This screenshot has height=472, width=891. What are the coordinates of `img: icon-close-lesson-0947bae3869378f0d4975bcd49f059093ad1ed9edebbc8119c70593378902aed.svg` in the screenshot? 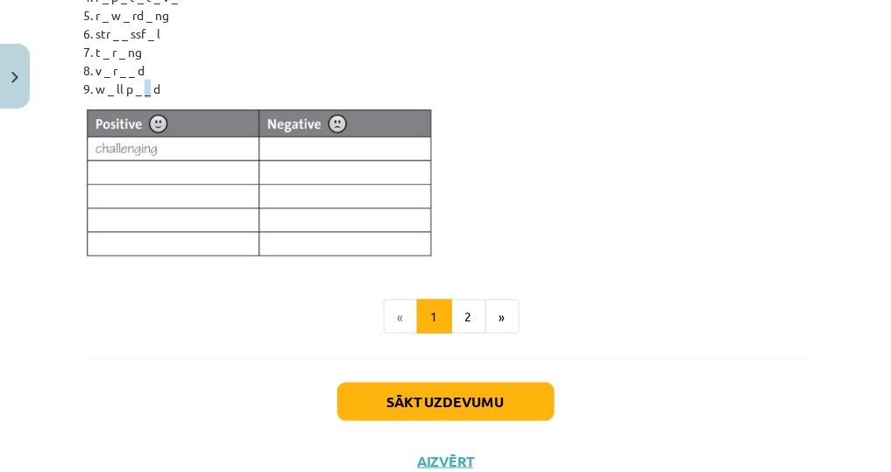 It's located at (15, 77).